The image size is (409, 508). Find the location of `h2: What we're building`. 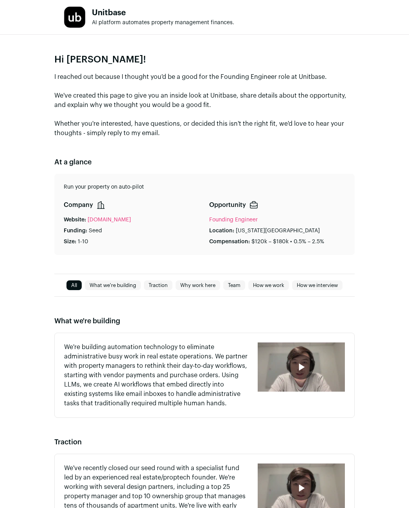

h2: What we're building is located at coordinates (204, 321).